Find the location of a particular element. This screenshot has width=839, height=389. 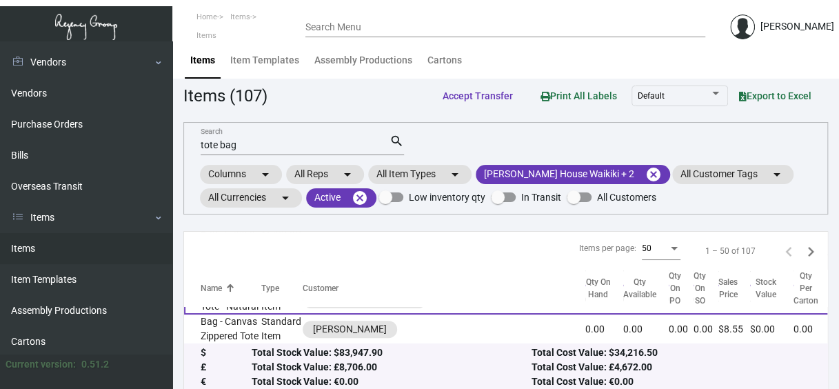

td: Bag - Canvas Zippered Tote is located at coordinates (223, 329).